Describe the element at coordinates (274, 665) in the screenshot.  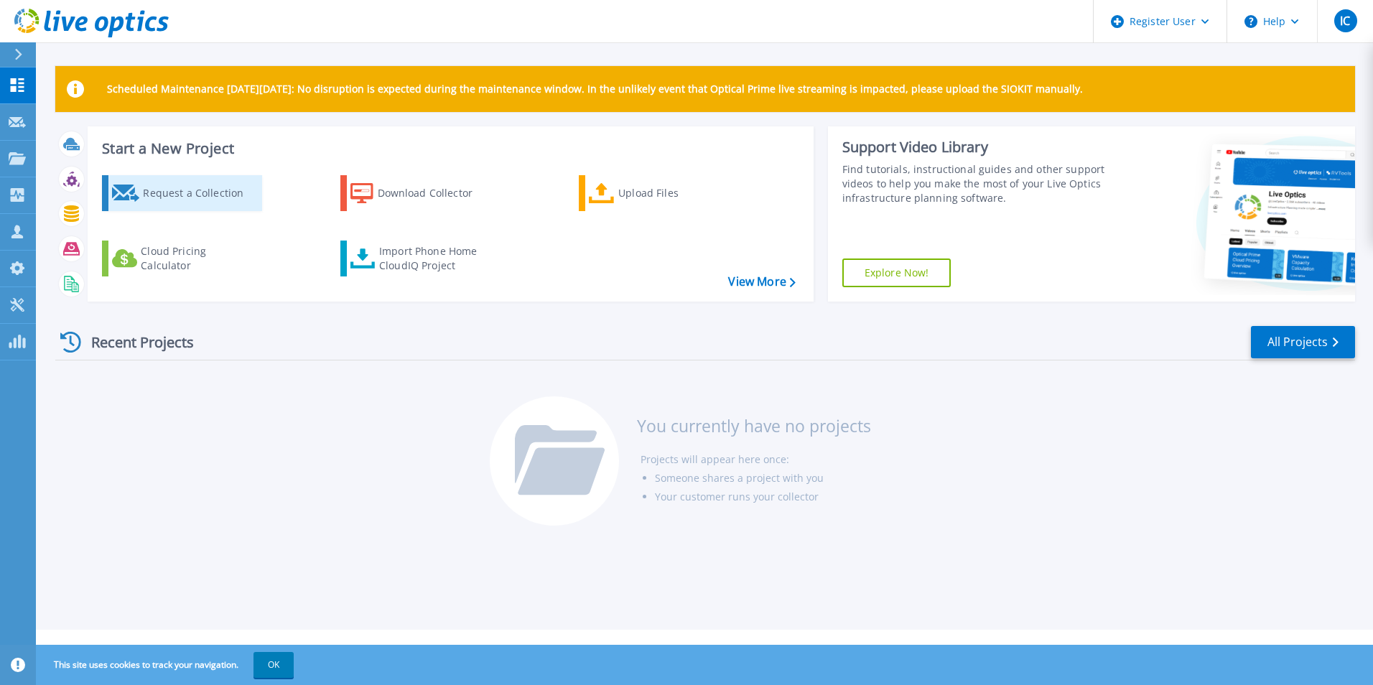
I see `button: OK` at that location.